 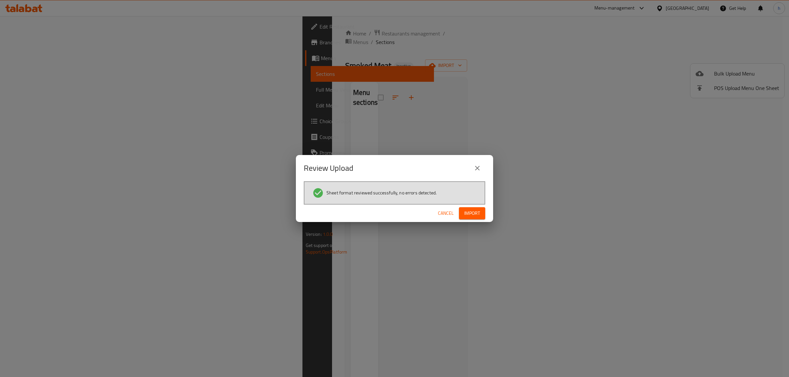 I want to click on span: Cancel, so click(x=446, y=213).